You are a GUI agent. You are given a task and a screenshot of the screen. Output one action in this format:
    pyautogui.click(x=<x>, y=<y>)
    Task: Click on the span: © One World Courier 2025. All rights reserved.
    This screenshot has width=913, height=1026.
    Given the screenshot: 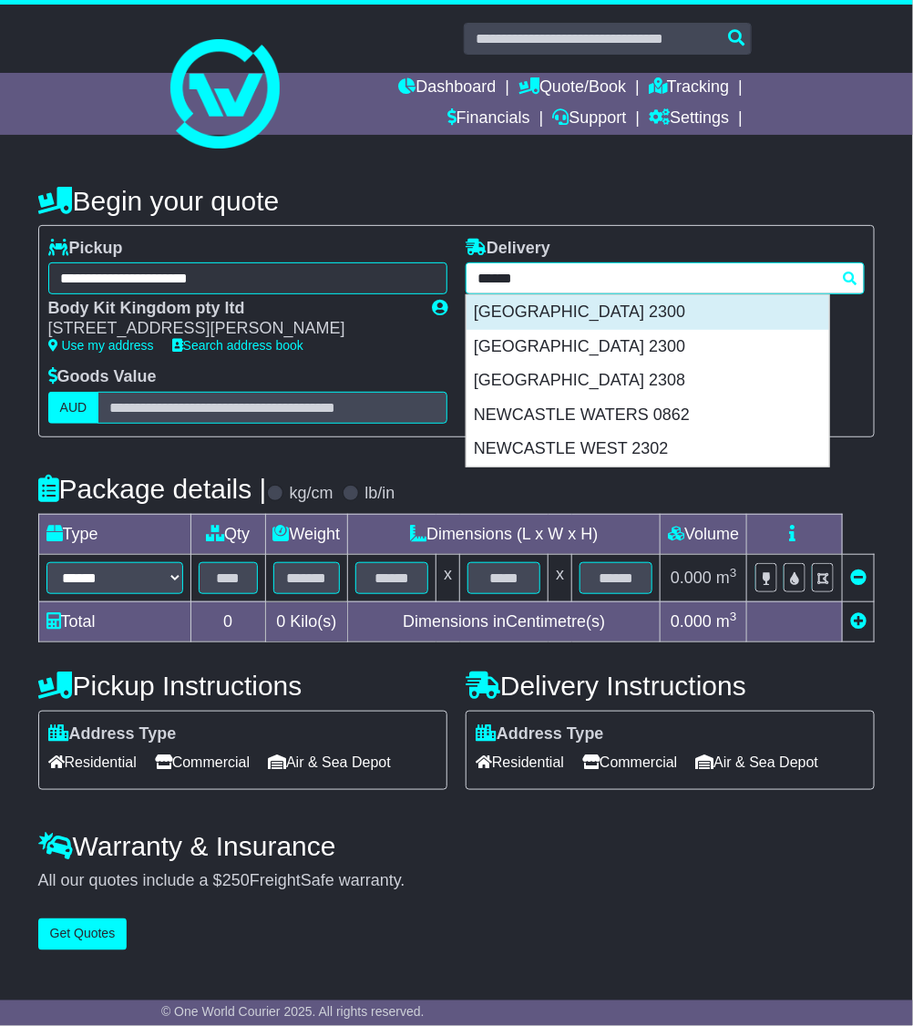 What is the action you would take?
    pyautogui.click(x=292, y=1012)
    